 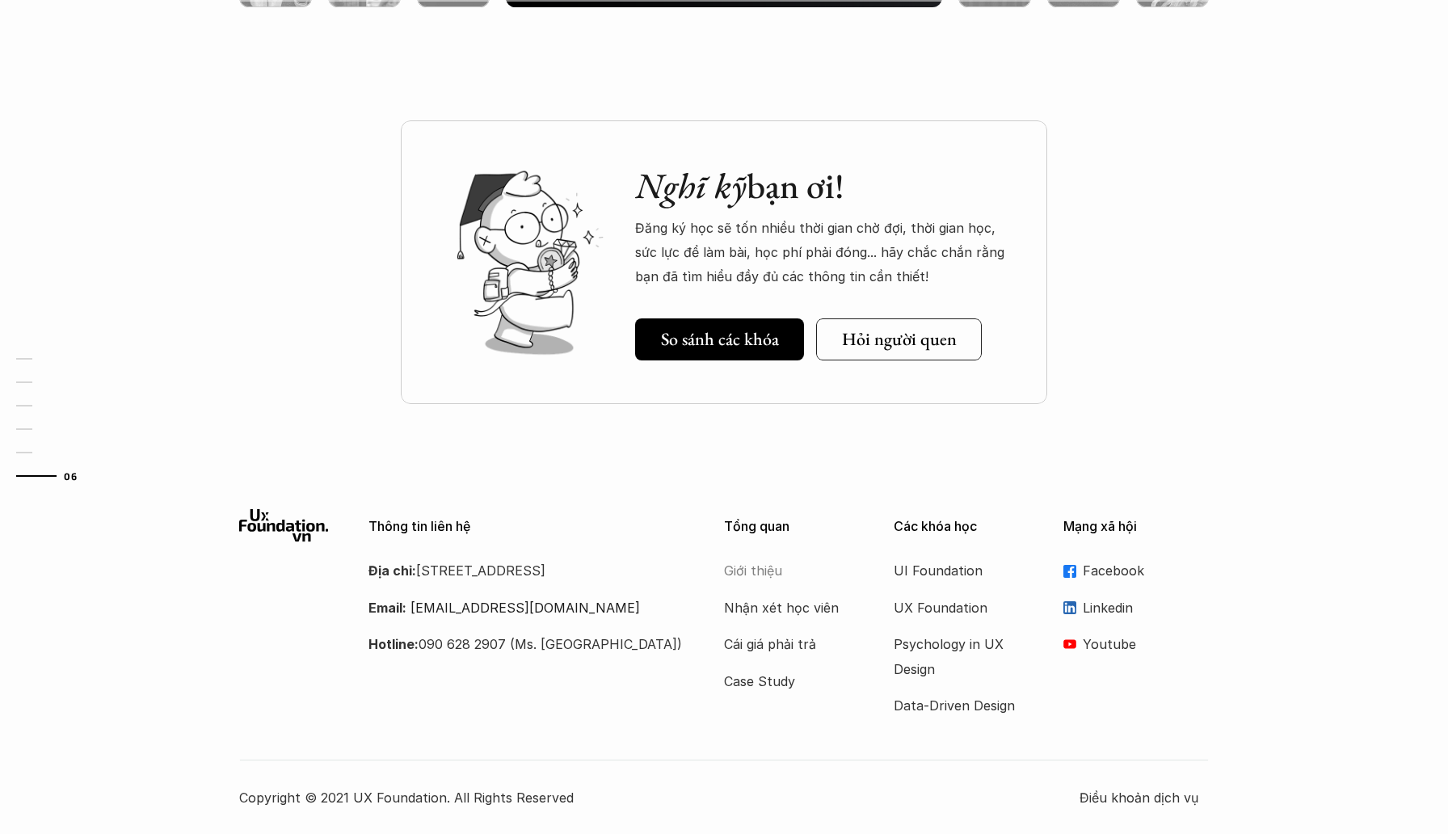 I want to click on em: Nghĩ kỹ, so click(x=691, y=185).